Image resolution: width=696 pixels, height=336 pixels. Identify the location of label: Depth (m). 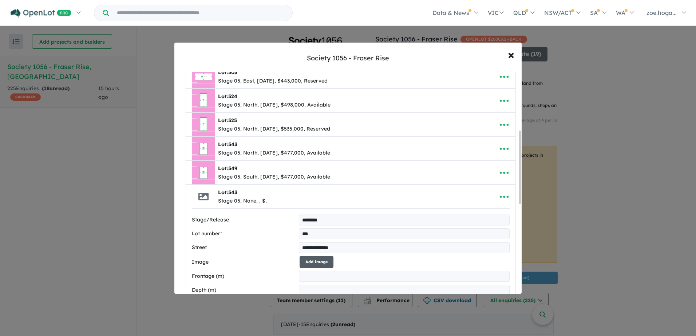
(244, 290).